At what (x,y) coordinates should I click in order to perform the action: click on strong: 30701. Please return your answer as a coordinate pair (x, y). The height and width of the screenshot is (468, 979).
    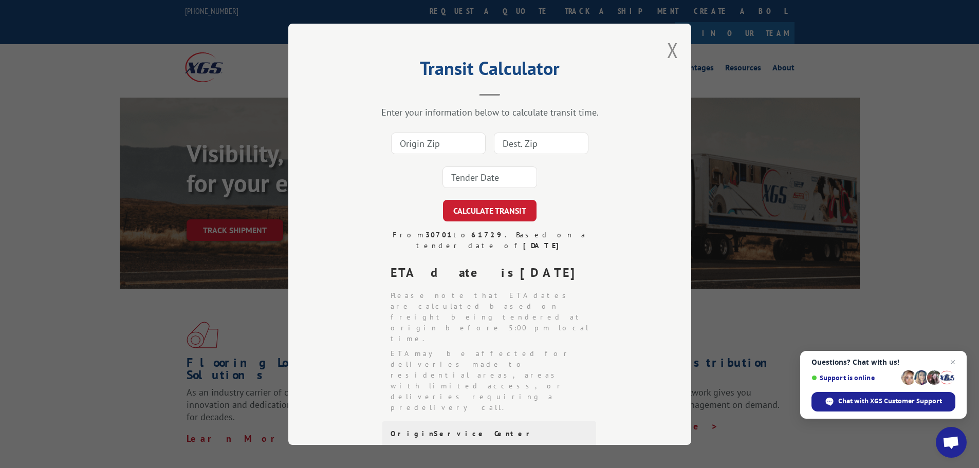
    Looking at the image, I should click on (439, 235).